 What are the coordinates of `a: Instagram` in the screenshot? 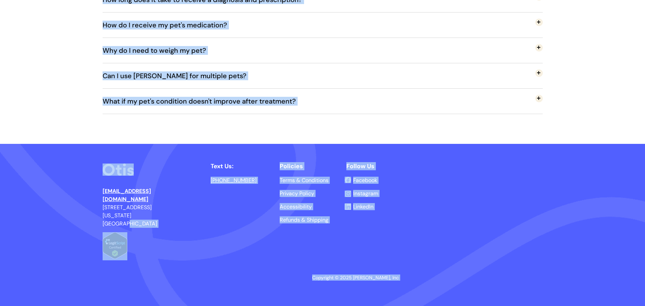 It's located at (366, 194).